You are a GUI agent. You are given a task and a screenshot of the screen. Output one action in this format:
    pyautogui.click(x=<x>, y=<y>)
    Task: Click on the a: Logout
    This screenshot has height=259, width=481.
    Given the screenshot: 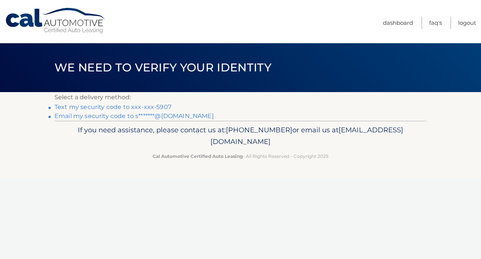 What is the action you would take?
    pyautogui.click(x=468, y=23)
    